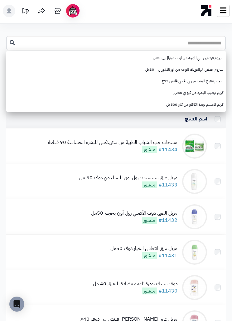  What do you see at coordinates (207, 11) in the screenshot?
I see `img: logo-mobile.png` at bounding box center [207, 11].